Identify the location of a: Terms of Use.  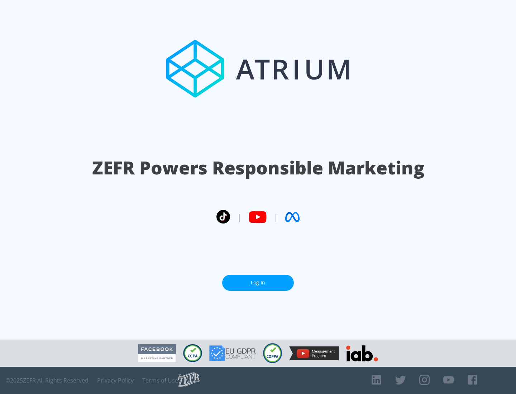
(160, 380).